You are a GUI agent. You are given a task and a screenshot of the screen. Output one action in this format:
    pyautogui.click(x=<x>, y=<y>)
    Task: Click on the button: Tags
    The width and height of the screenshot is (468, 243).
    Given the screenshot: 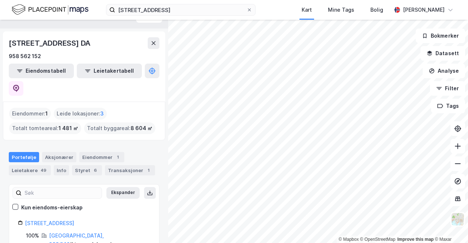 What is the action you would take?
    pyautogui.click(x=448, y=106)
    